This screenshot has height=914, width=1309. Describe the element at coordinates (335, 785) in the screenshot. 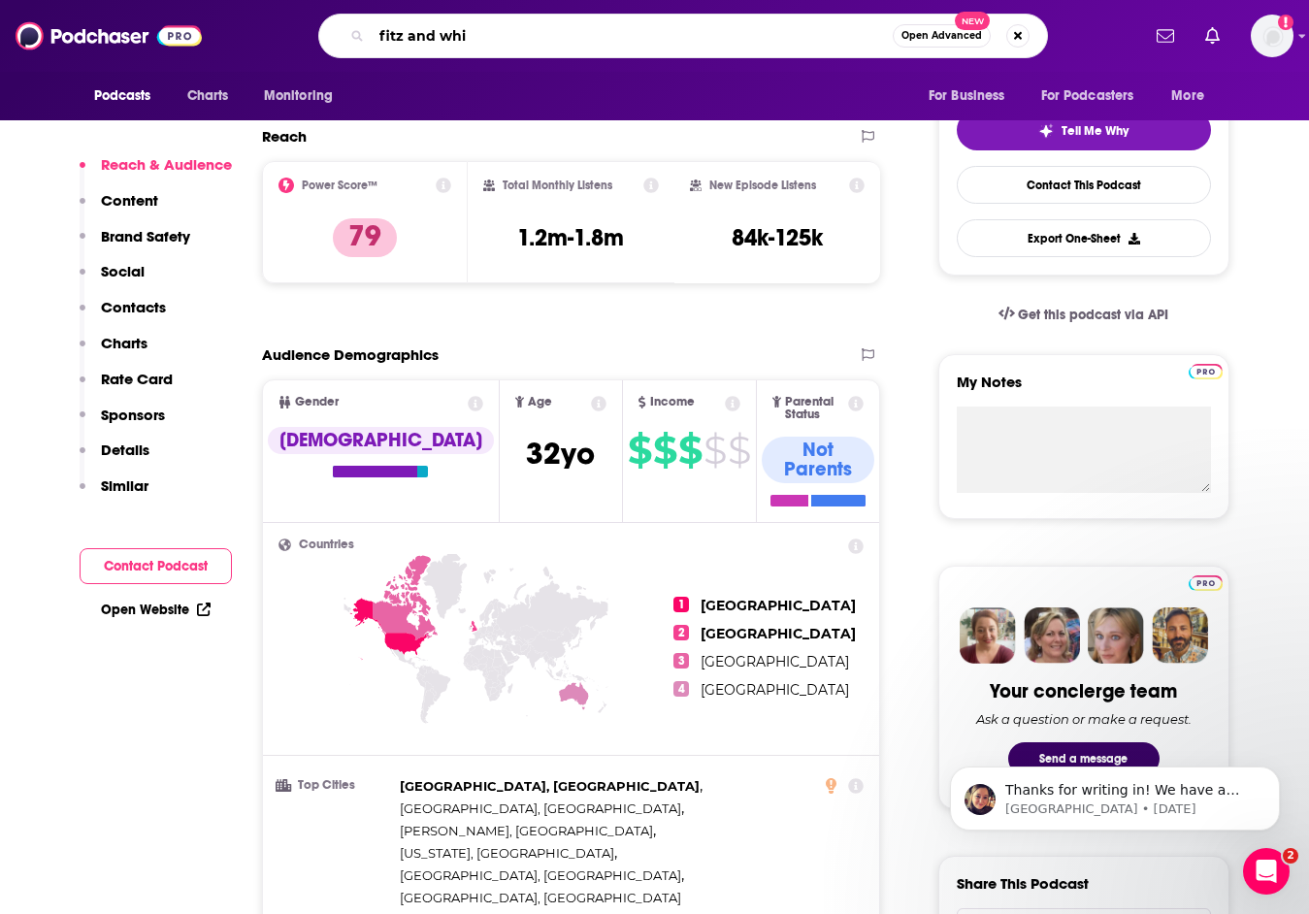

I see `h3: Top Cities` at that location.